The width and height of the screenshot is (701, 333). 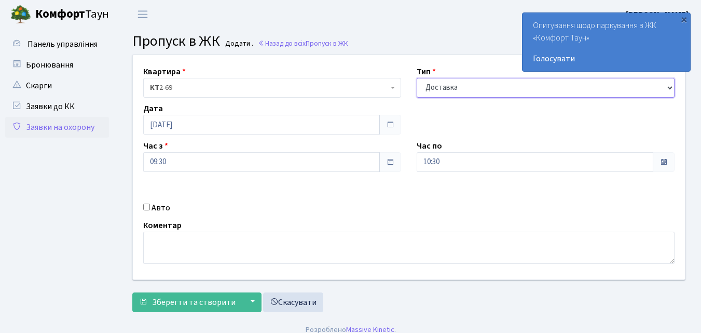 I want to click on button: Переключити навігацію, so click(x=143, y=14).